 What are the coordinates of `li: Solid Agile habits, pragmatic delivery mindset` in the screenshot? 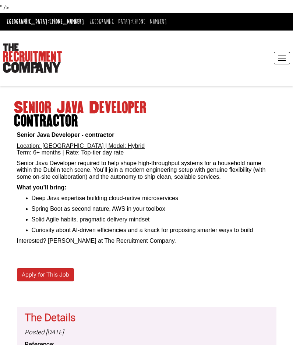 It's located at (154, 220).